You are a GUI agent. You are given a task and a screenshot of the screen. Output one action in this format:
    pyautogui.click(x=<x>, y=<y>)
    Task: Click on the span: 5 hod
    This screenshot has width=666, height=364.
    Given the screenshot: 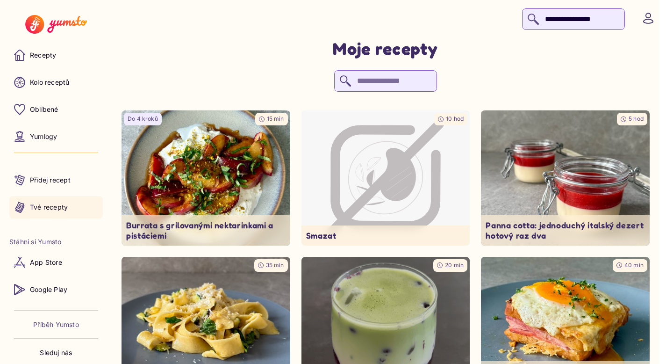 What is the action you would take?
    pyautogui.click(x=637, y=118)
    